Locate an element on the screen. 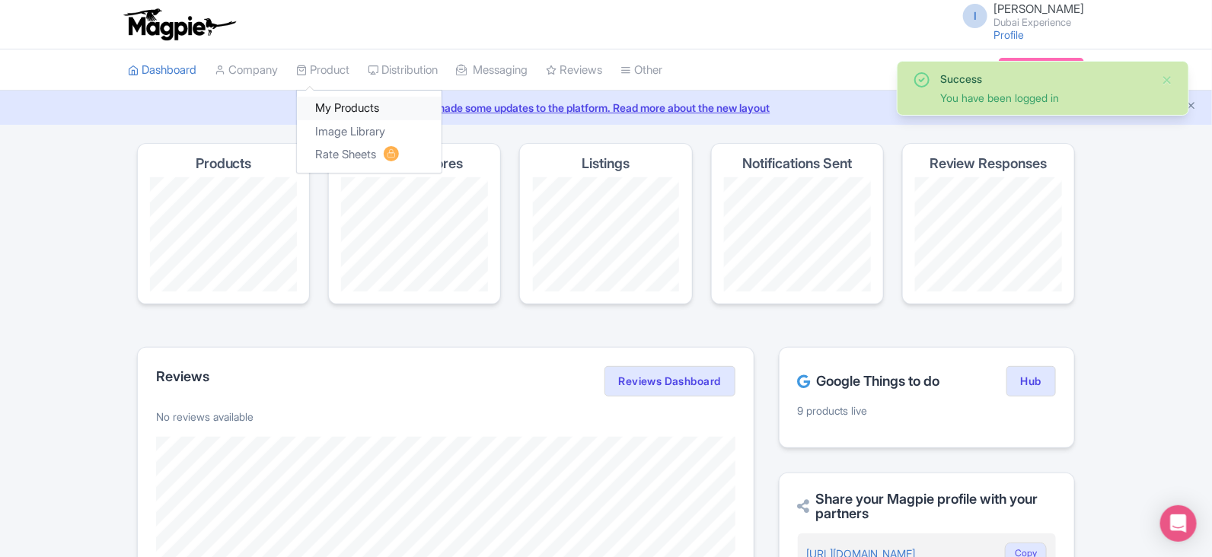 The height and width of the screenshot is (557, 1212). a: My Products is located at coordinates (369, 108).